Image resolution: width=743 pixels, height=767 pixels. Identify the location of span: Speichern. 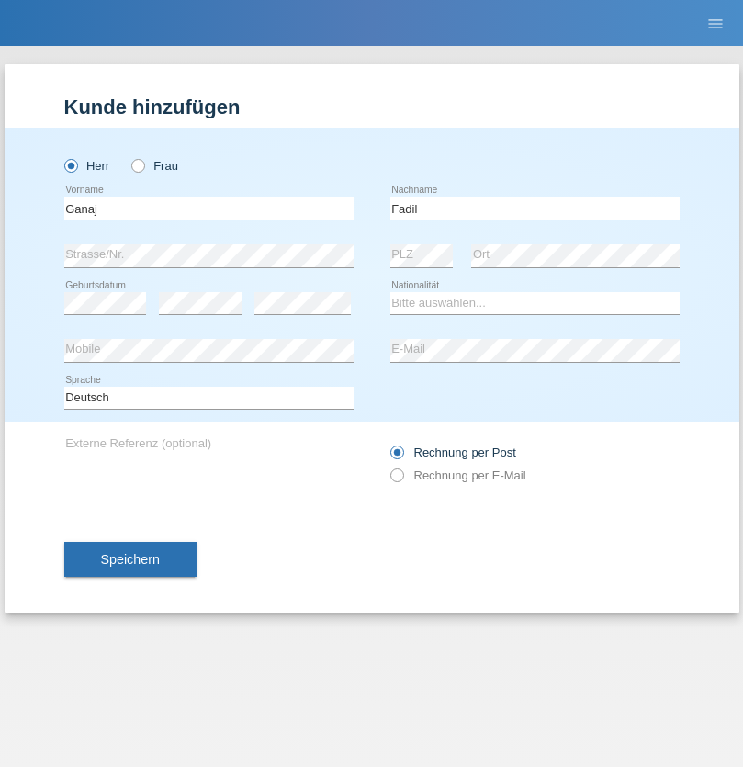
(130, 559).